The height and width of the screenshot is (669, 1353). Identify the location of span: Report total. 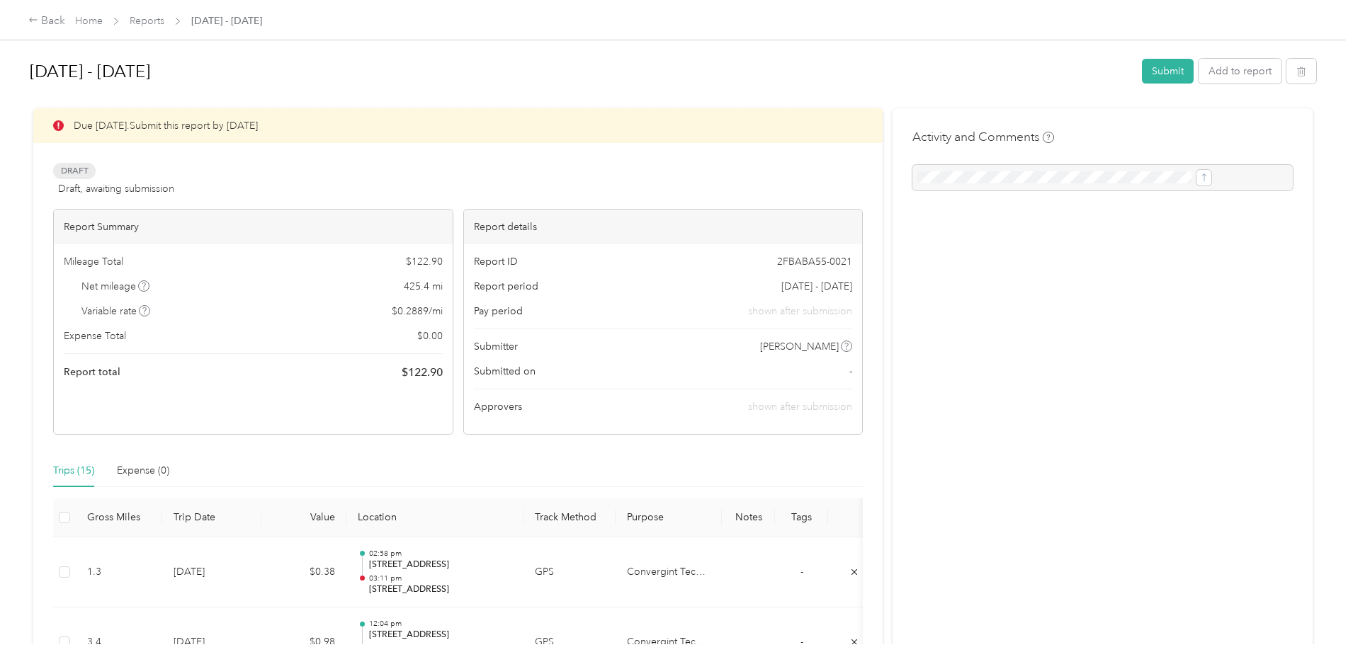
(92, 372).